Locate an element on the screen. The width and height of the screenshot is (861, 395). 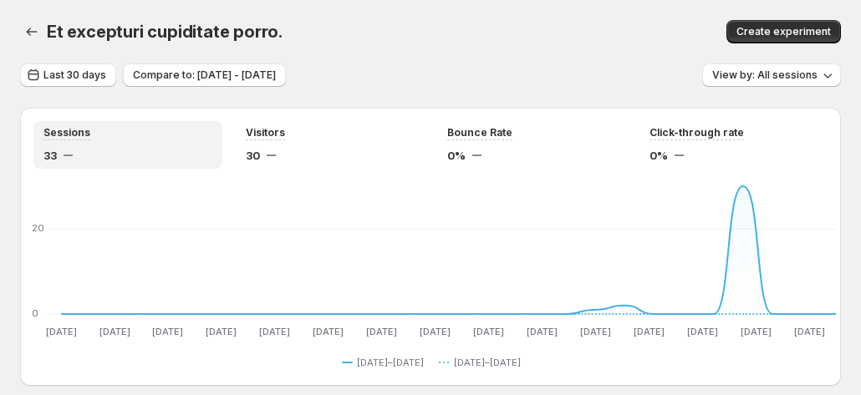
span: Create experiment is located at coordinates (783, 32).